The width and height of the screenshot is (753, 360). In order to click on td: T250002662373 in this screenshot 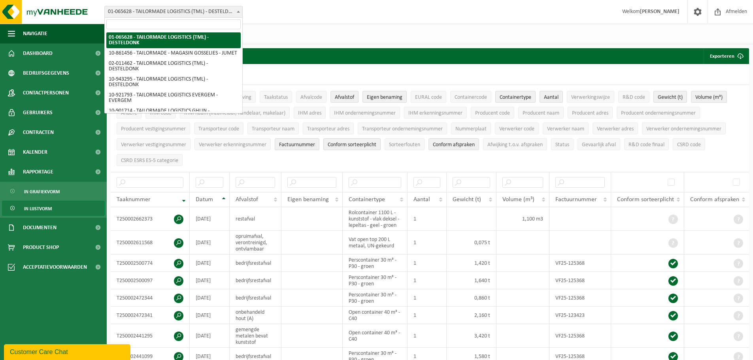, I will do `click(150, 219)`.